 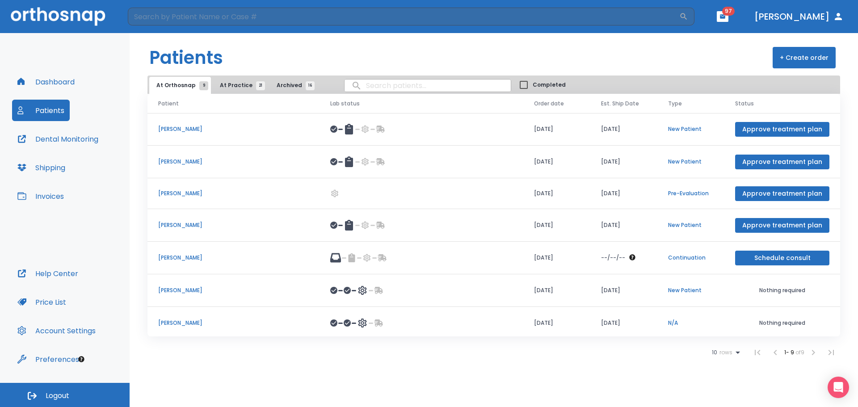 What do you see at coordinates (57, 396) in the screenshot?
I see `span: Logout` at bounding box center [57, 396].